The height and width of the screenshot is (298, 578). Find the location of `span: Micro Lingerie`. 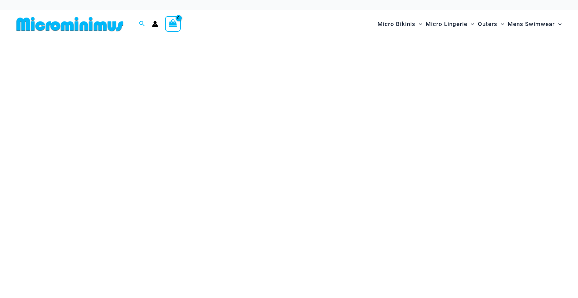

span: Micro Lingerie is located at coordinates (446, 24).